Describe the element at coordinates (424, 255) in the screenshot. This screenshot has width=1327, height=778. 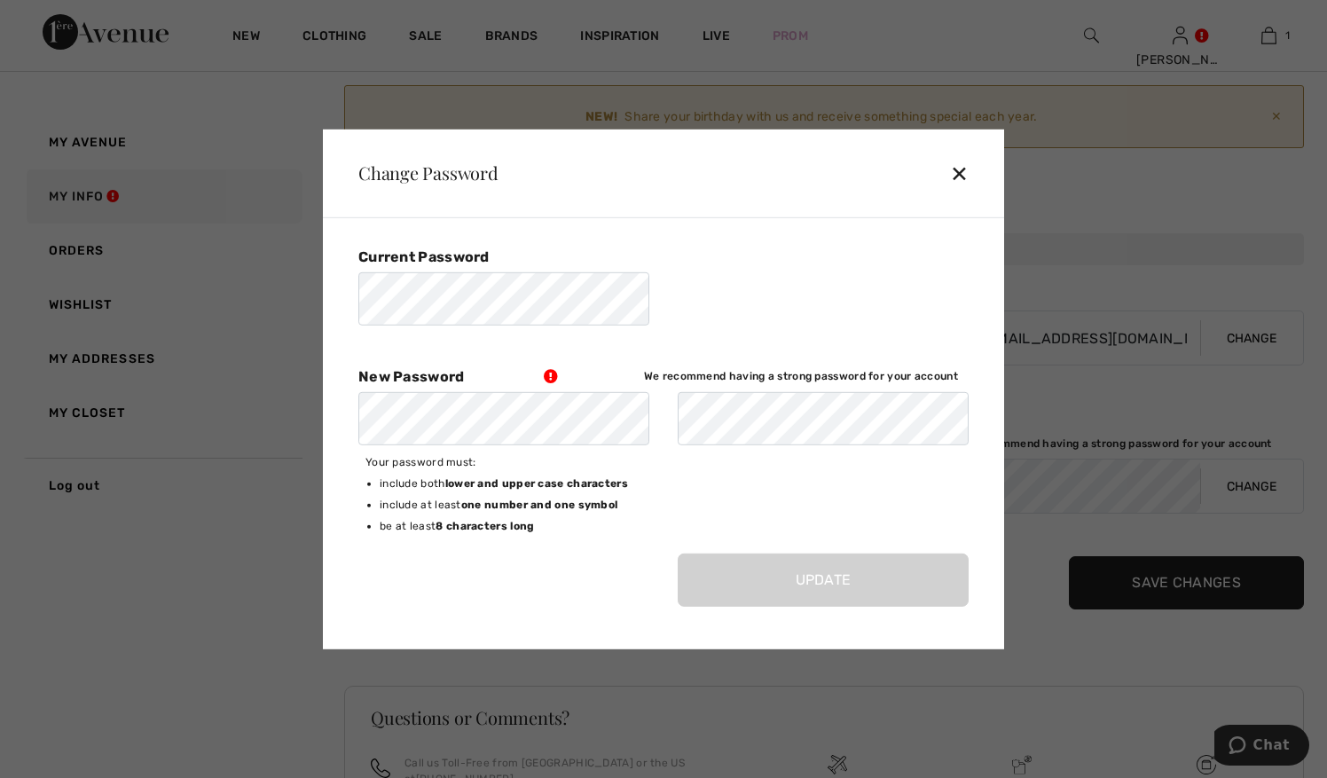
I see `label: Current Password` at that location.